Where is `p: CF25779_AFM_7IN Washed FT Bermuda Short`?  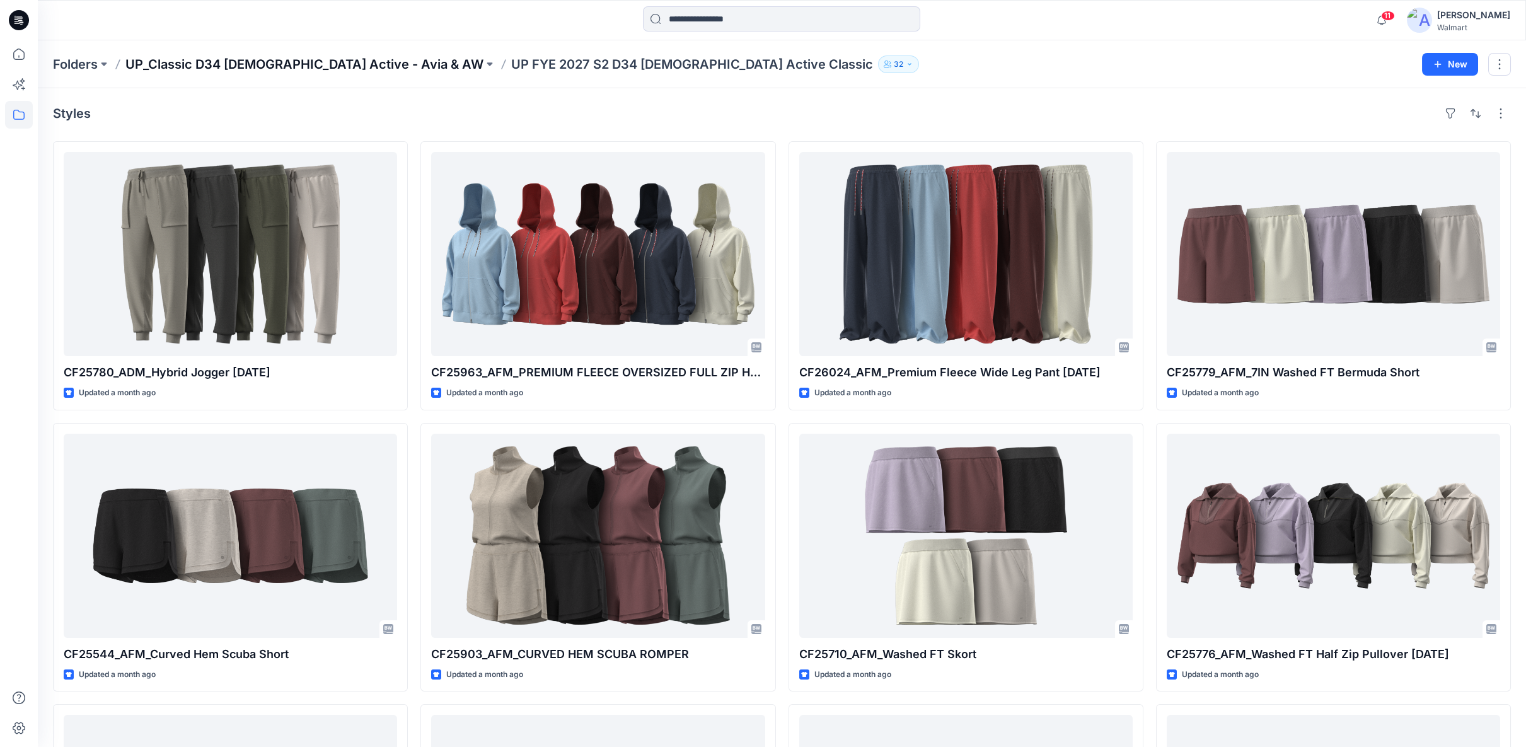 p: CF25779_AFM_7IN Washed FT Bermuda Short is located at coordinates (1333, 373).